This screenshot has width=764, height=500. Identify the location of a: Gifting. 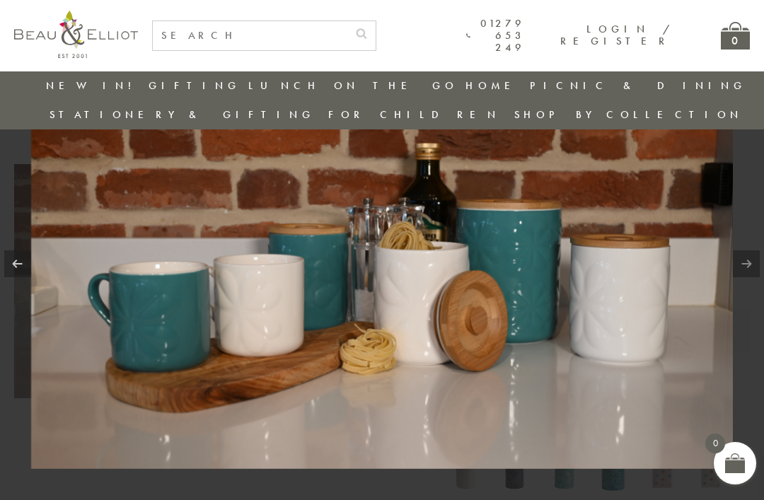
(195, 86).